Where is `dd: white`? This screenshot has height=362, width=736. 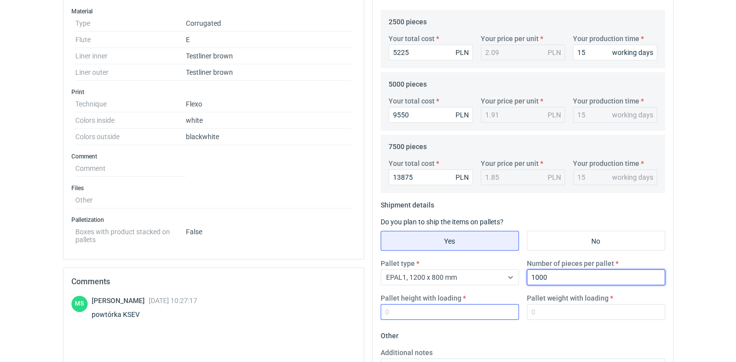 dd: white is located at coordinates (269, 120).